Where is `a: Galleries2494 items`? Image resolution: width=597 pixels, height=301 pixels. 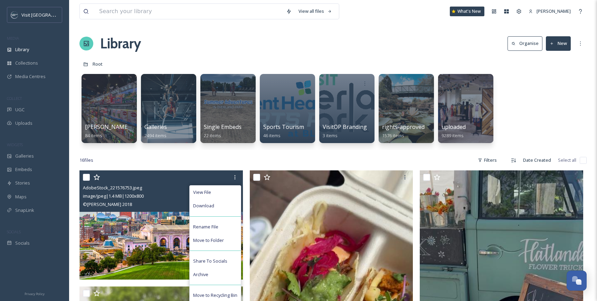
a: Galleries2494 items is located at coordinates (155, 131).